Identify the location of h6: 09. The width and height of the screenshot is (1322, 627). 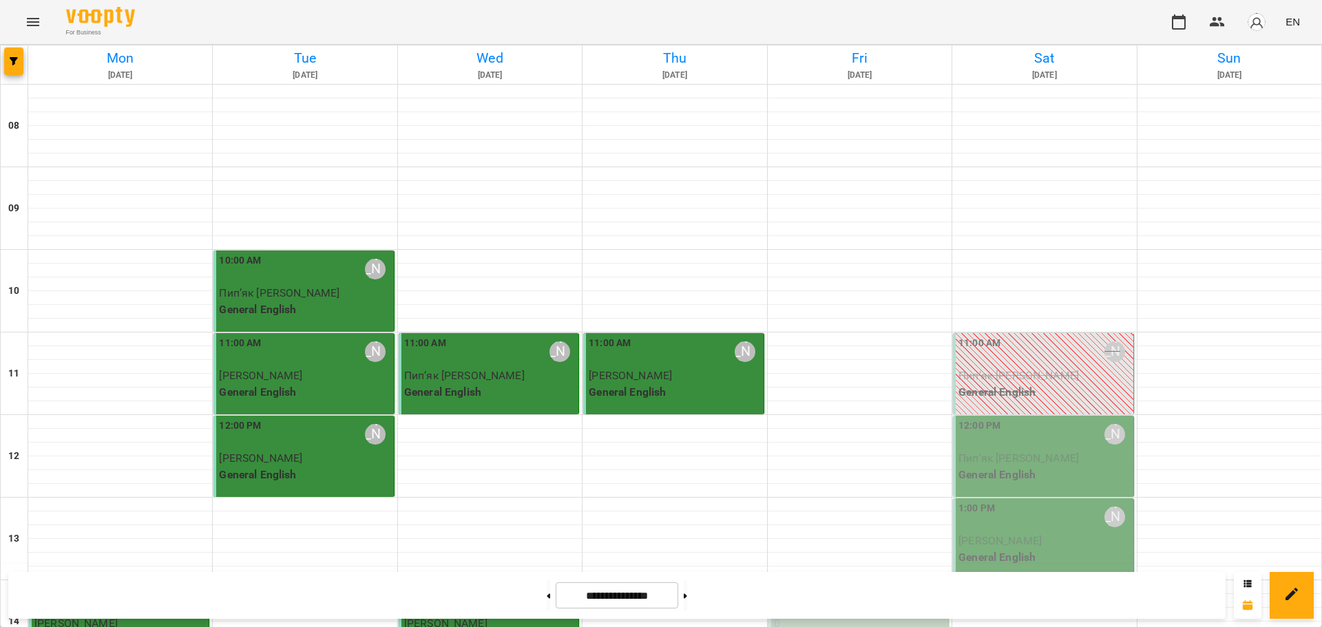
(14, 209).